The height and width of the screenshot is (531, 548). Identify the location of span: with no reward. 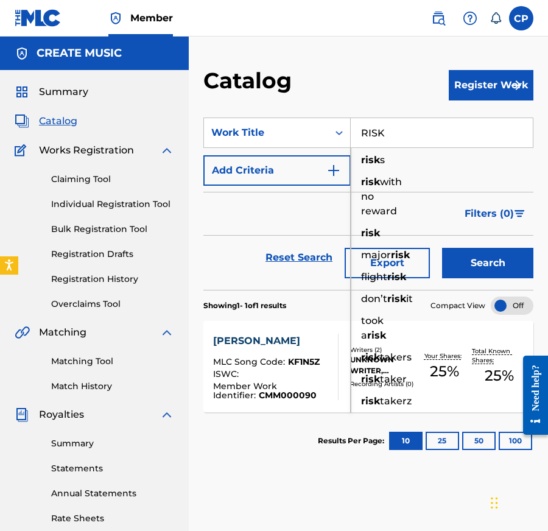
(381, 196).